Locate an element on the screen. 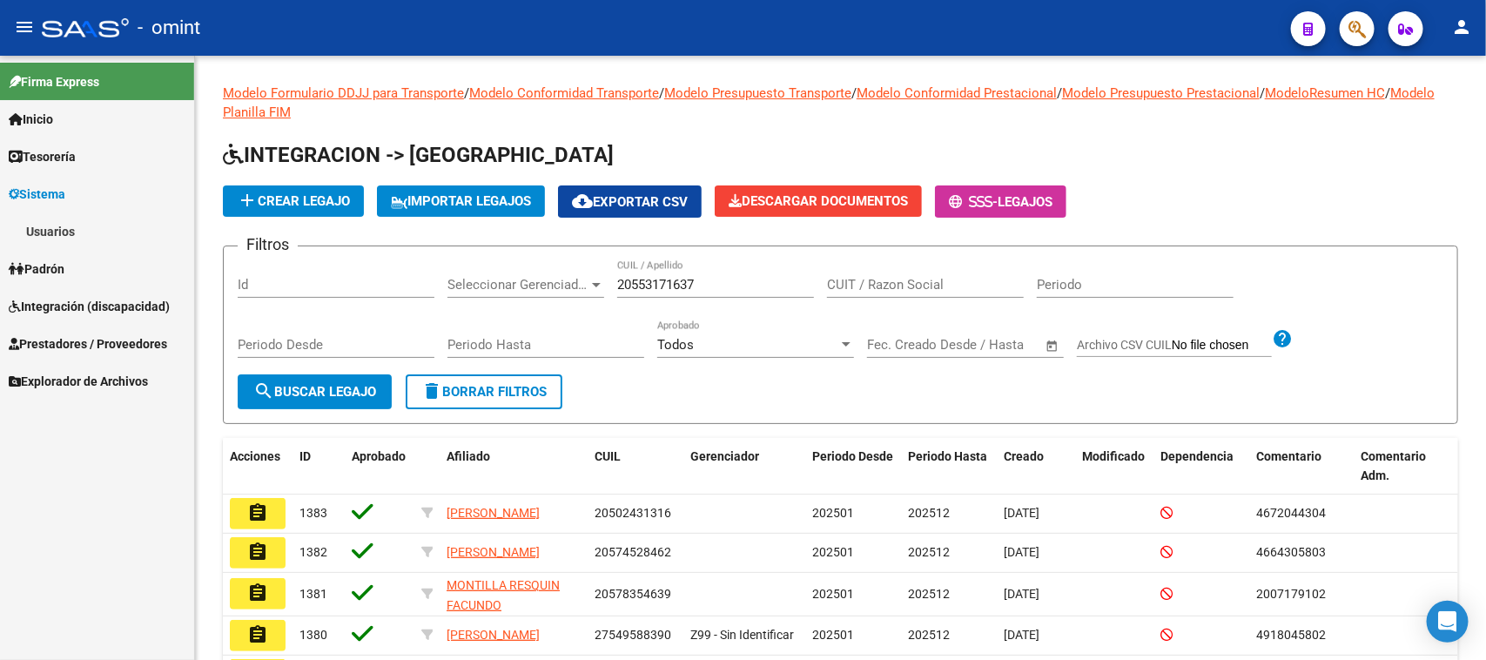  mat-icon: search is located at coordinates (264, 391).